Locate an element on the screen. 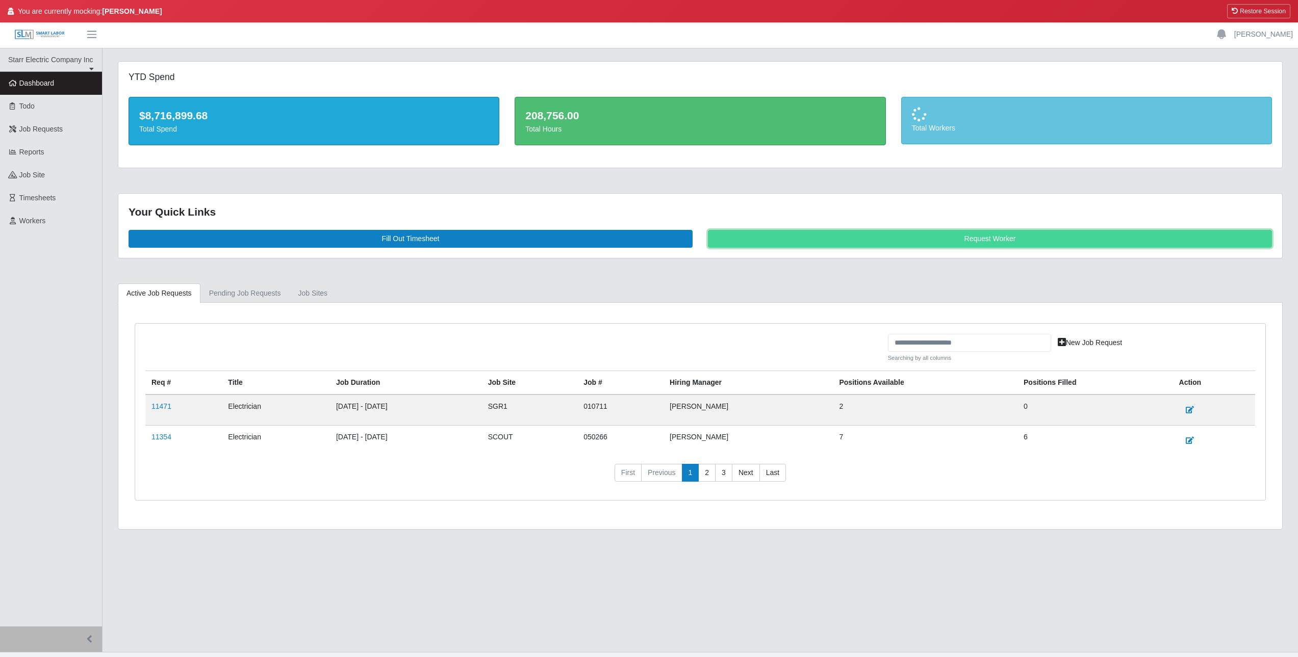 The width and height of the screenshot is (1298, 657). td: 7 is located at coordinates (925, 441).